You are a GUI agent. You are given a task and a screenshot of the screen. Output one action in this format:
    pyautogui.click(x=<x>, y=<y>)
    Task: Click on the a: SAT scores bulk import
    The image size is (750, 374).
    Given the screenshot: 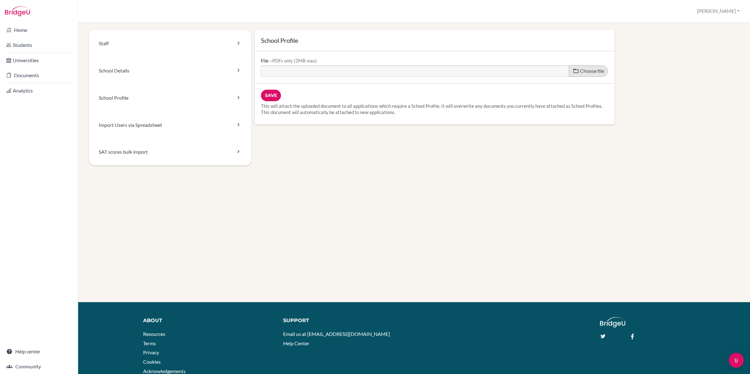 What is the action you would take?
    pyautogui.click(x=170, y=152)
    